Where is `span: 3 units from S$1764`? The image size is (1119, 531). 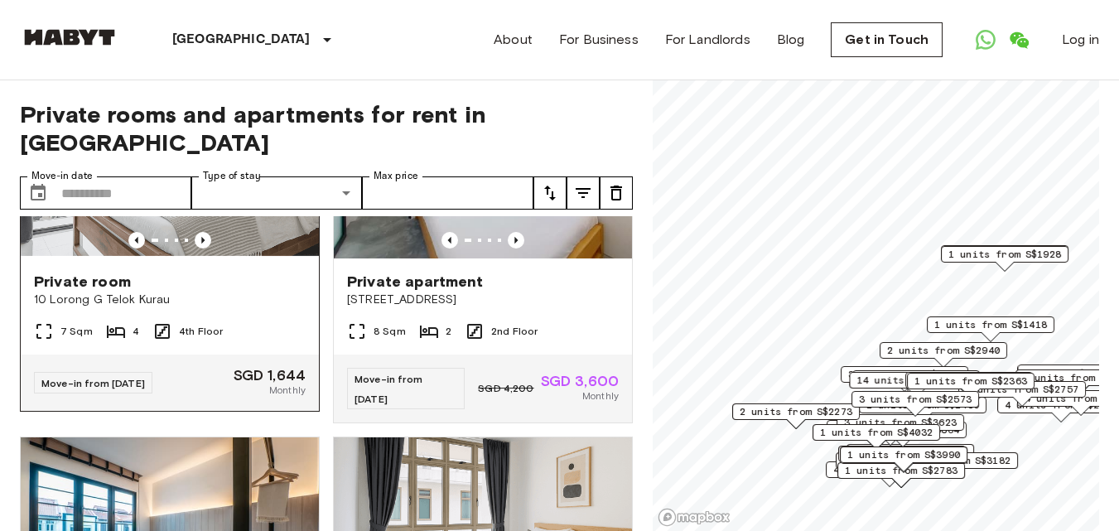
span: 3 units from S$1764 is located at coordinates (904, 374).